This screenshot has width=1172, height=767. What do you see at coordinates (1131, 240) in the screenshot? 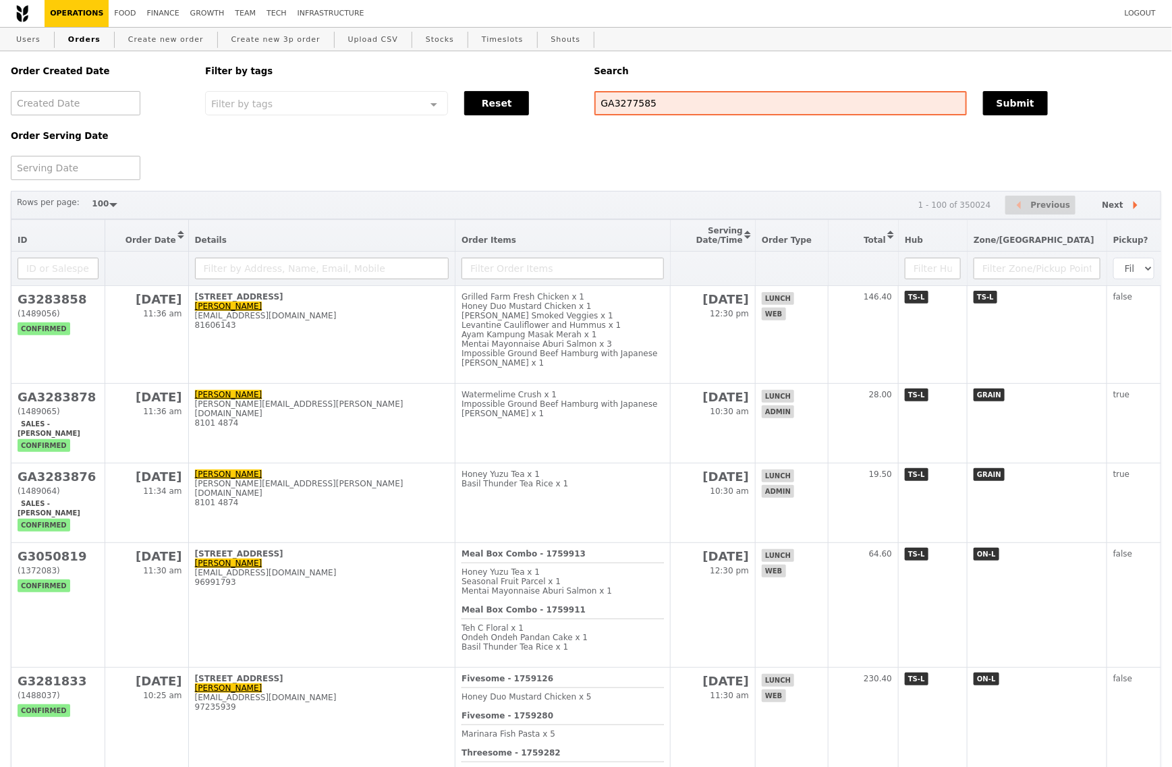
I see `span: Pickup?` at bounding box center [1131, 240].